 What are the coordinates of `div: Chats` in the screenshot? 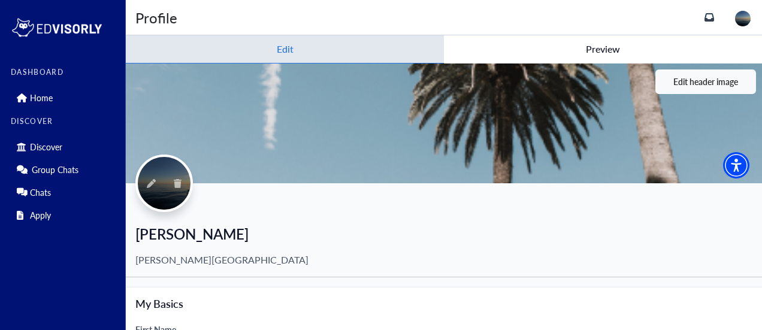 It's located at (64, 192).